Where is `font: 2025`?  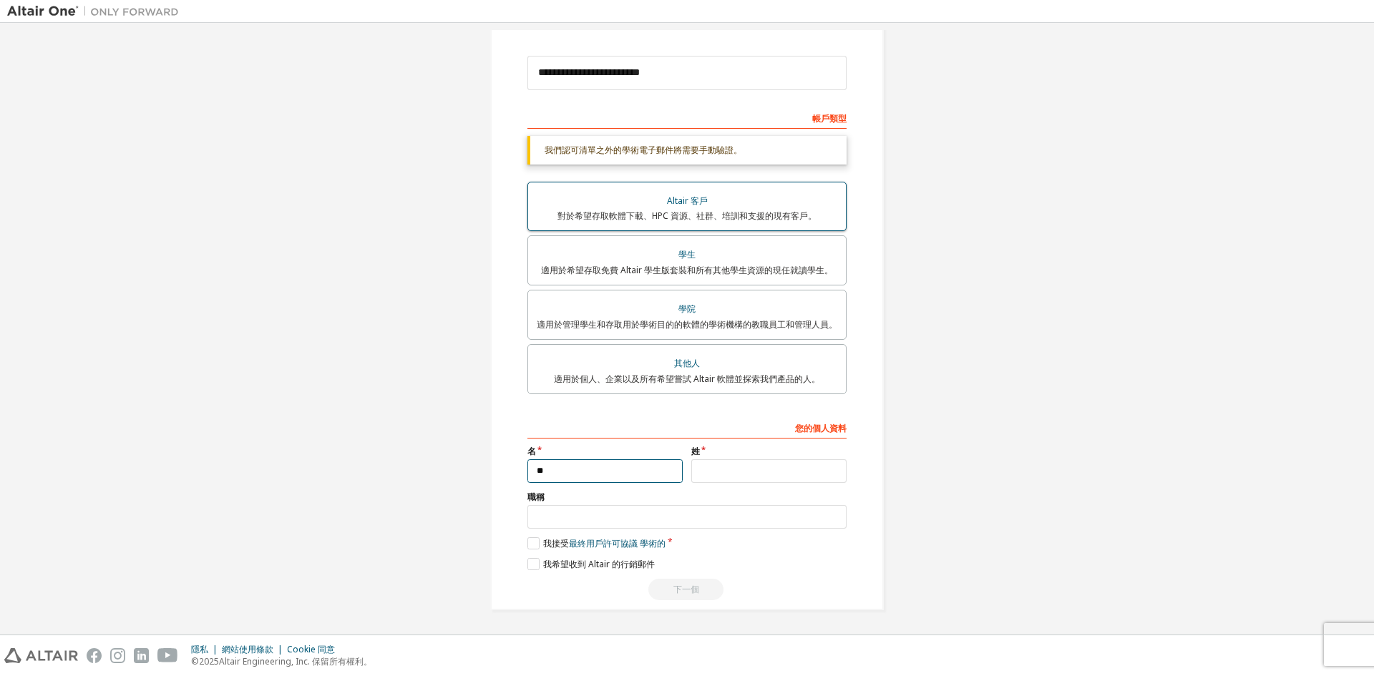 font: 2025 is located at coordinates (209, 661).